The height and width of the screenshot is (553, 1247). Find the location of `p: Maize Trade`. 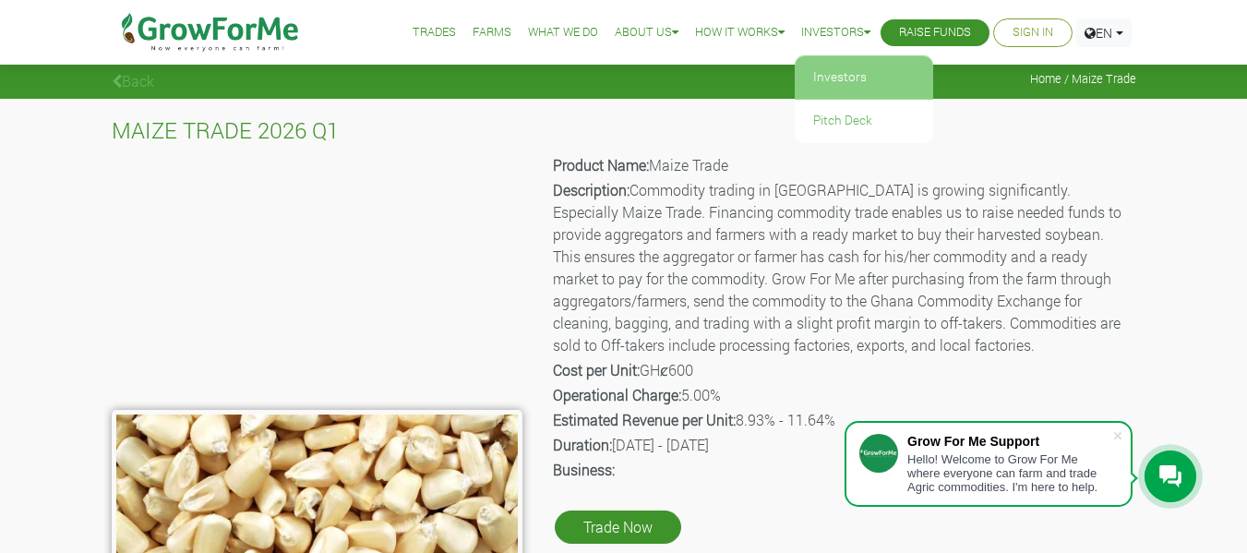

p: Maize Trade is located at coordinates (843, 165).